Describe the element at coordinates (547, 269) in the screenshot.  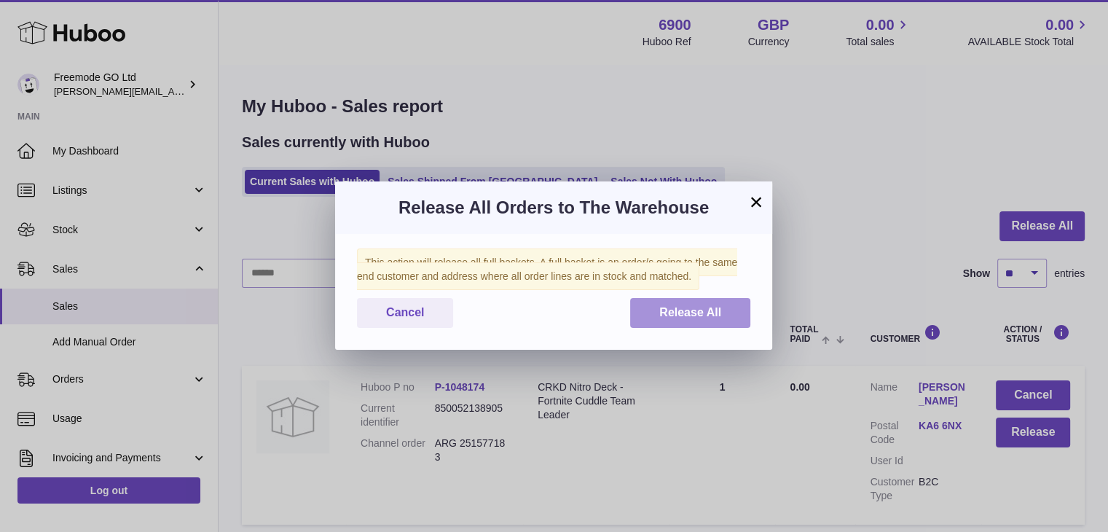
I see `span: This action will release all full baskets. A full basket is an order/s going to the same end cust...` at that location.